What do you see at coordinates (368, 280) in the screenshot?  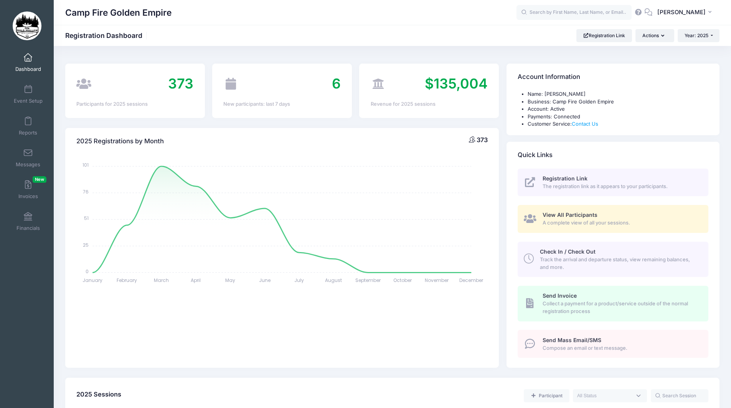 I see `tspan: September` at bounding box center [368, 280].